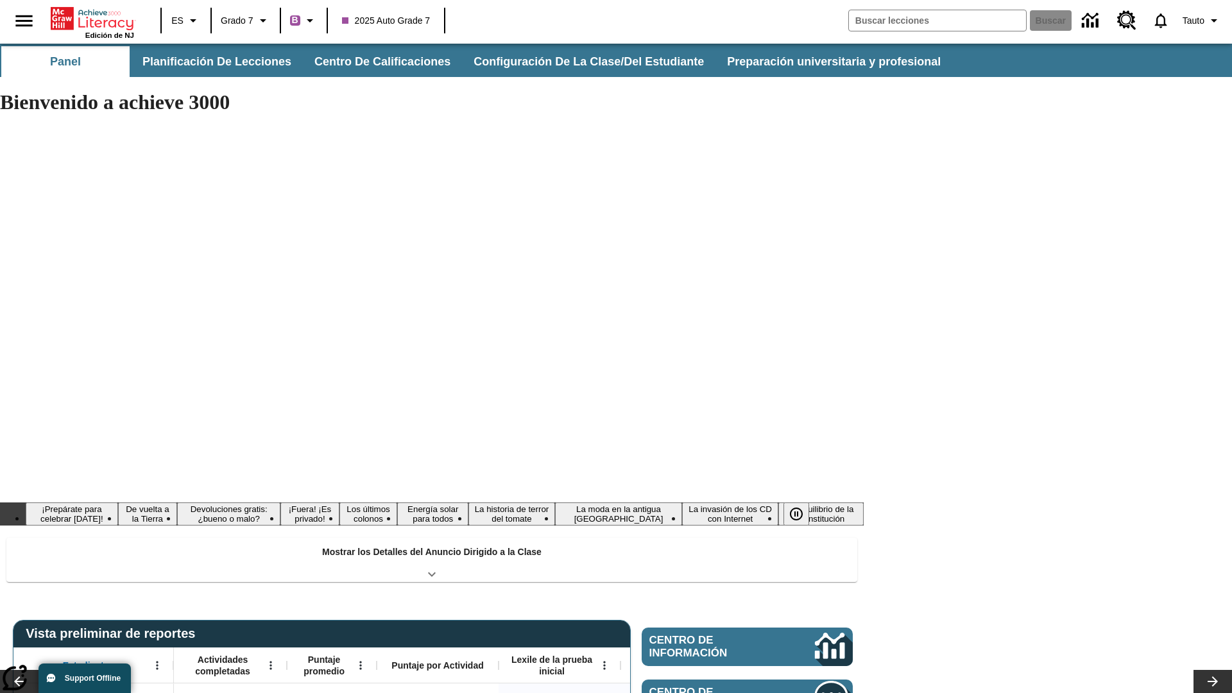 This screenshot has height=693, width=1232. Describe the element at coordinates (796, 514) in the screenshot. I see `button: Pausar` at that location.